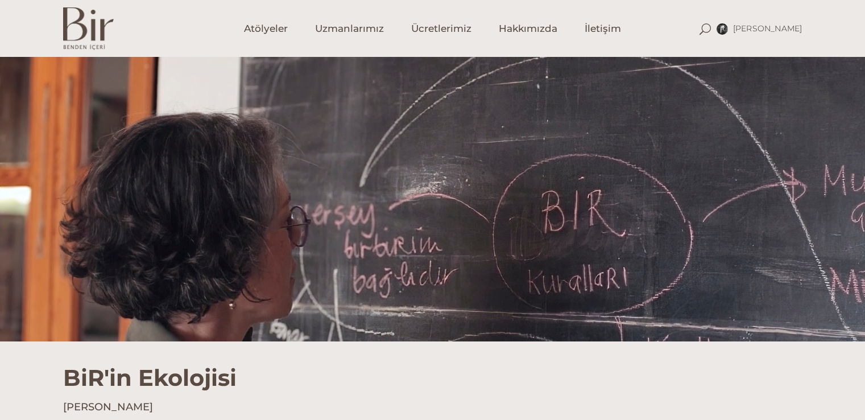  What do you see at coordinates (433, 366) in the screenshot?
I see `h1: BiR'in Ekolojisi` at bounding box center [433, 366].